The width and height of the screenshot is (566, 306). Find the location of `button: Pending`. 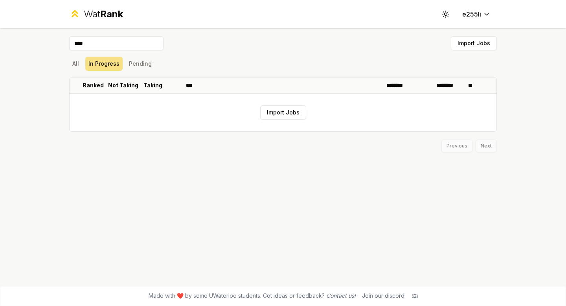

button: Pending is located at coordinates (140, 64).